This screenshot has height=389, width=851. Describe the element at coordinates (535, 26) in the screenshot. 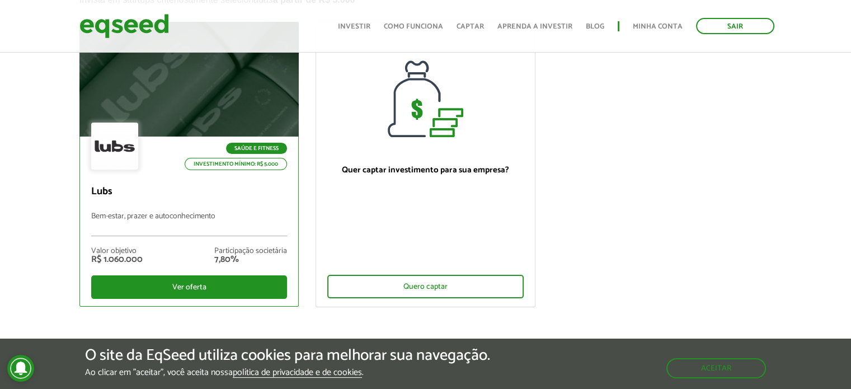

I see `a: Aprenda a investir` at that location.